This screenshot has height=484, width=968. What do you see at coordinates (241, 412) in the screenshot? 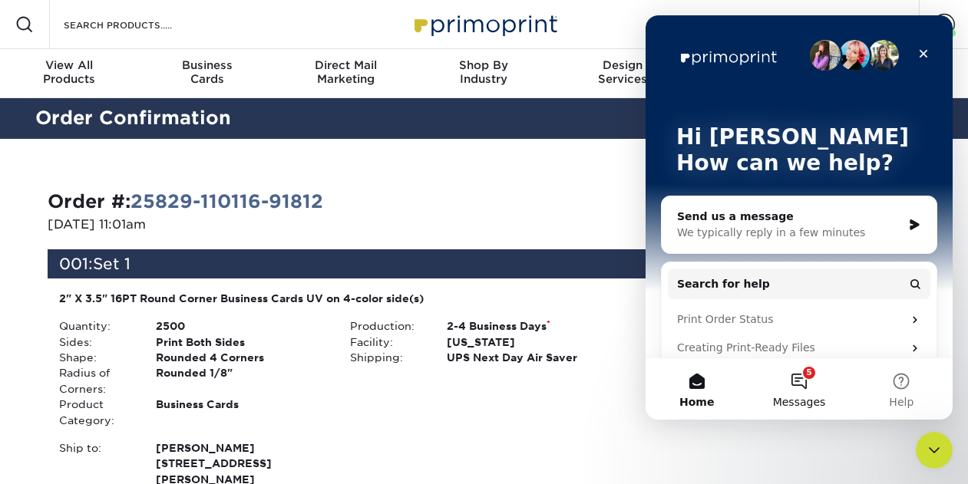
I see `div: Business Cards` at bounding box center [241, 412].